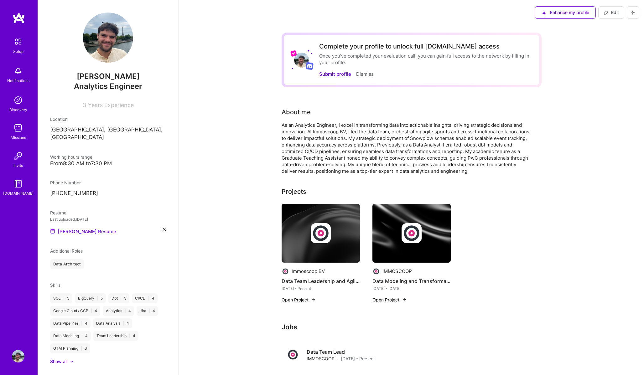  I want to click on div: Invite, so click(18, 165).